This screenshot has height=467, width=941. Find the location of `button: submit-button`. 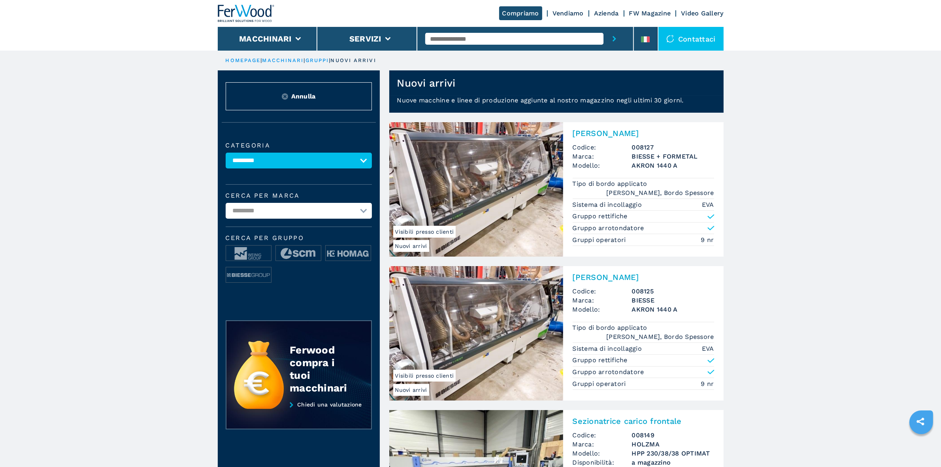

button: submit-button is located at coordinates (614, 39).